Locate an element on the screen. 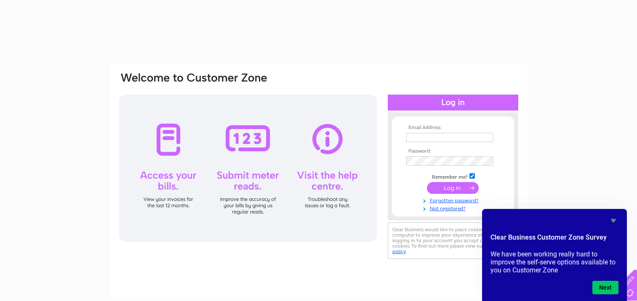 The image size is (637, 301). a: Forgotten password? is located at coordinates (454, 200).